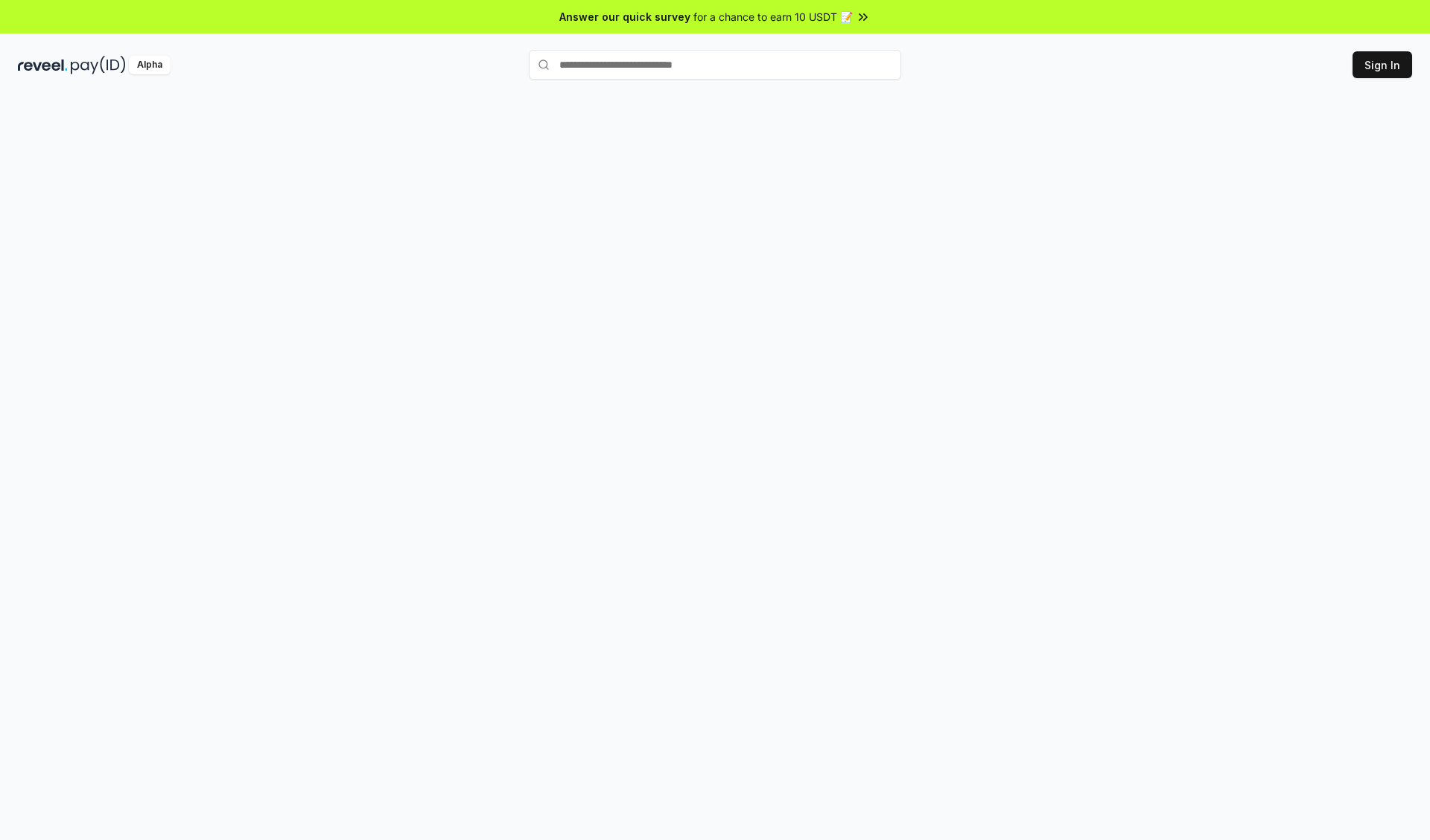 This screenshot has width=1430, height=840. I want to click on div: Alpha, so click(149, 65).